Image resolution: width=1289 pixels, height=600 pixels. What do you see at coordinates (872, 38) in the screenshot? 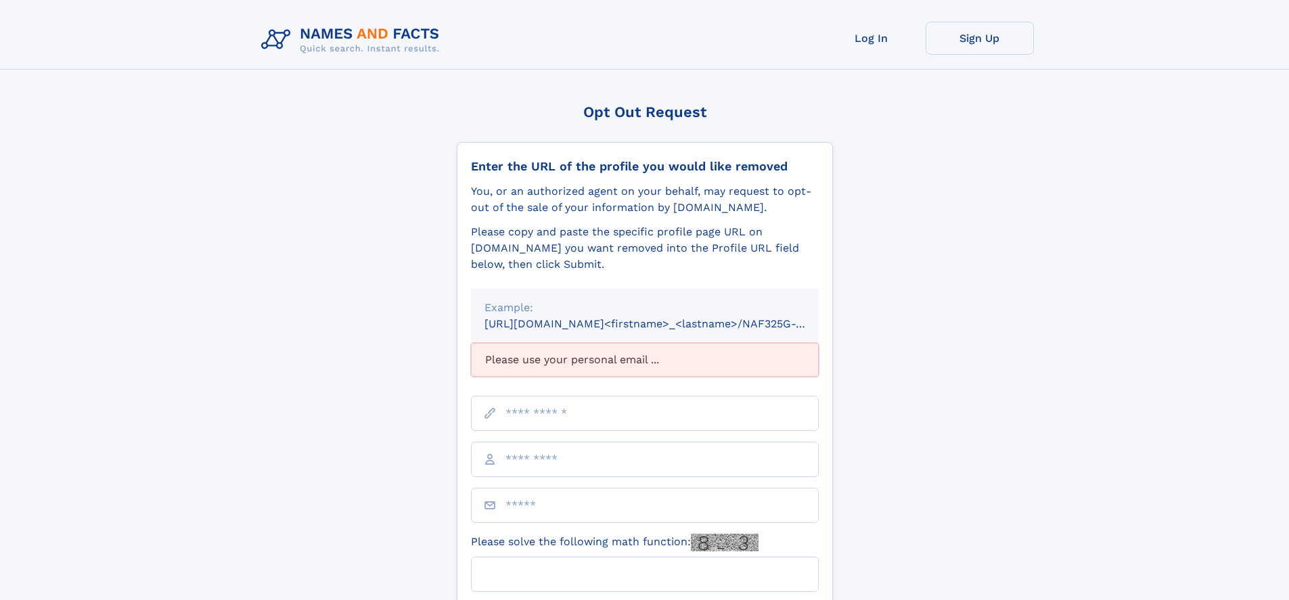
I see `a: Log In` at bounding box center [872, 38].